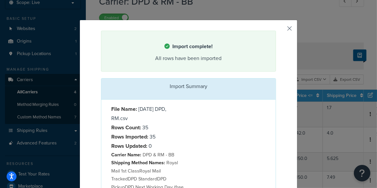 This screenshot has width=377, height=188. Describe the element at coordinates (189, 47) in the screenshot. I see `h4: Import complete!` at that location.